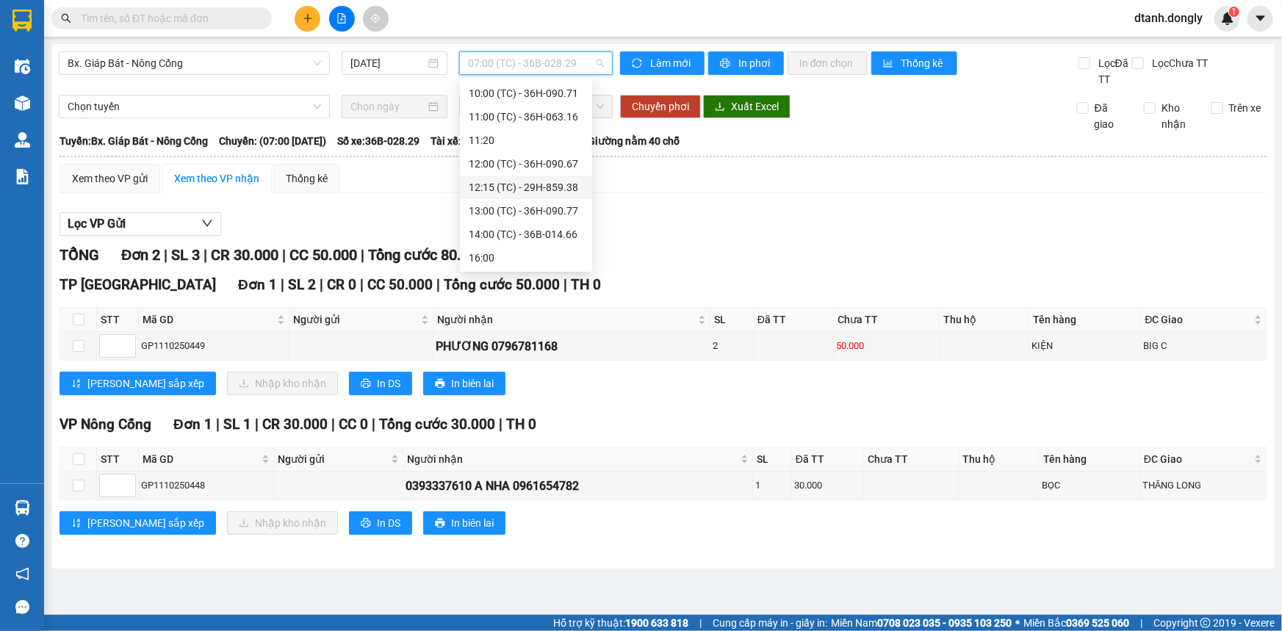 The width and height of the screenshot is (1282, 631). What do you see at coordinates (245, 255) in the screenshot?
I see `span: CR 30.000` at bounding box center [245, 255].